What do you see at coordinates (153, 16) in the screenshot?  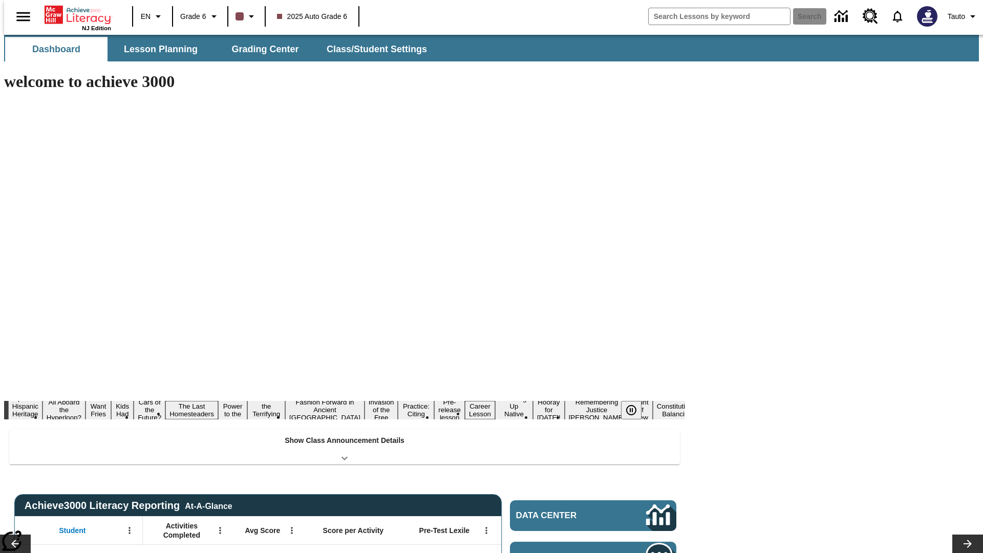 I see `button: Language: EN, Select a language` at bounding box center [153, 16].